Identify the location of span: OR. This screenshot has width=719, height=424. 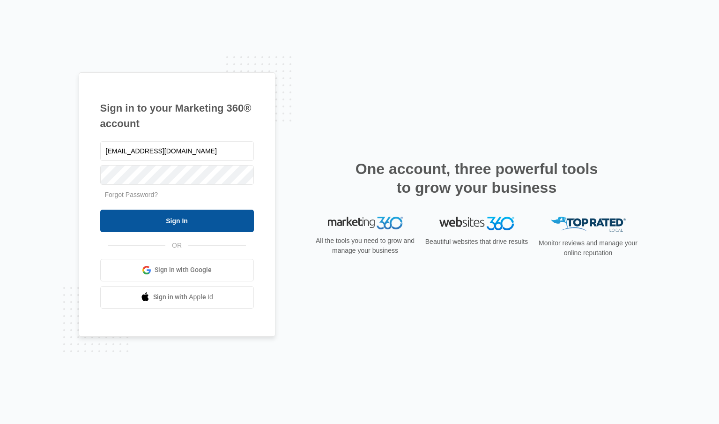
(177, 245).